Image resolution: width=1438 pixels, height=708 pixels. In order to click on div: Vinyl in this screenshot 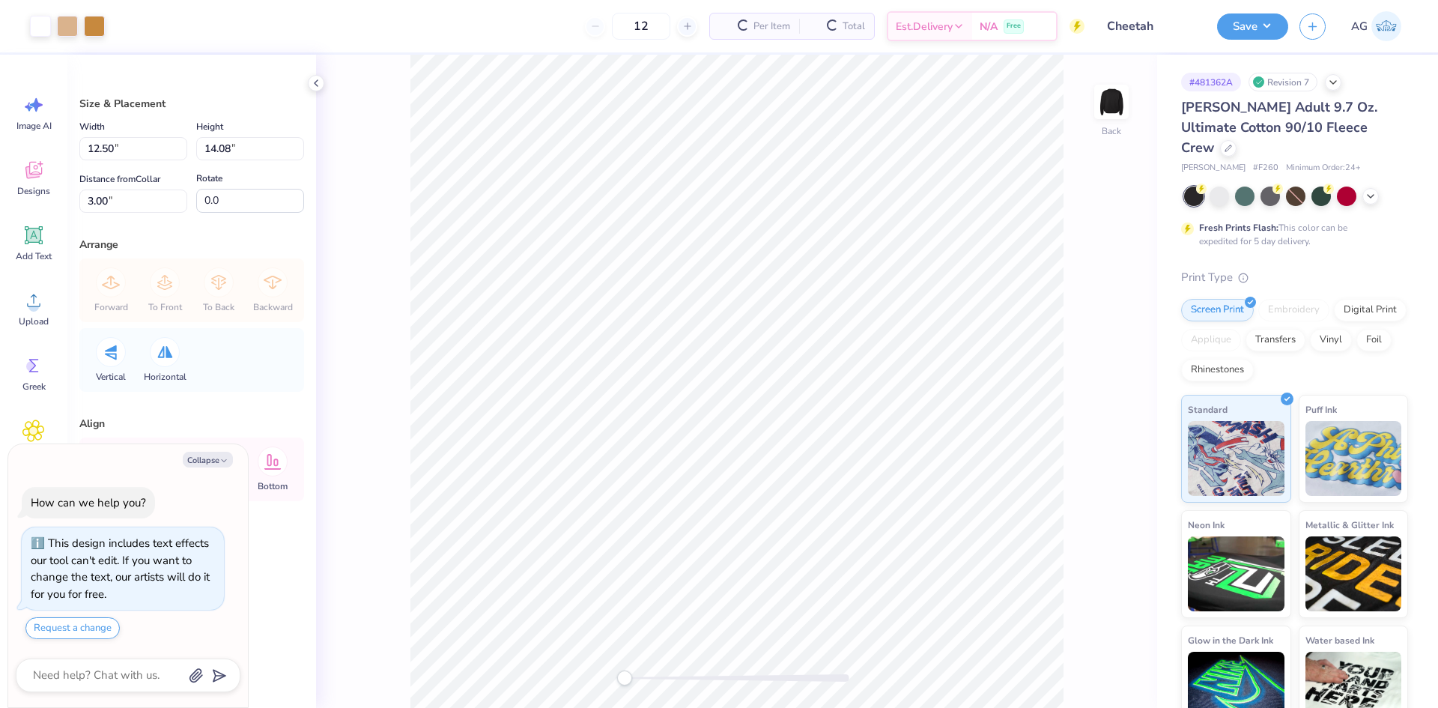, I will do `click(1331, 340)`.